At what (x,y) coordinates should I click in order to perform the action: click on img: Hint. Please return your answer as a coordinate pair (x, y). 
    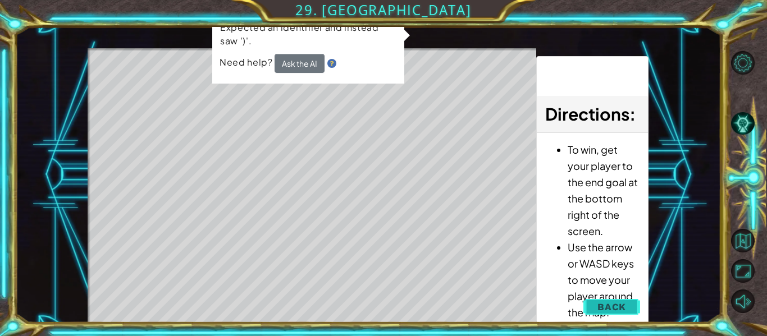
    Looking at the image, I should click on (332, 63).